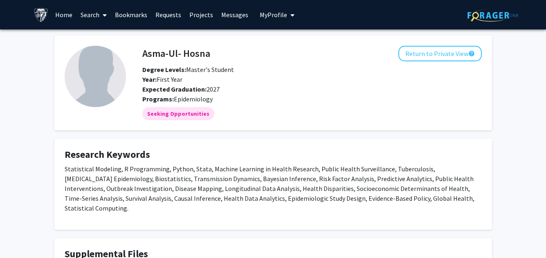 The width and height of the screenshot is (546, 258). I want to click on span: Epidemiology, so click(193, 99).